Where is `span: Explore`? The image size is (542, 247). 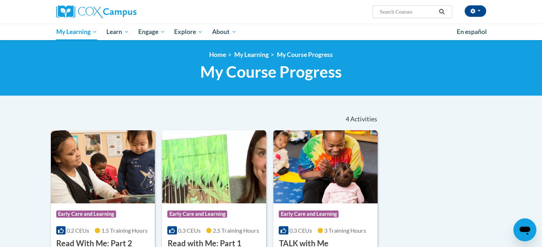 span: Explore is located at coordinates (188, 32).